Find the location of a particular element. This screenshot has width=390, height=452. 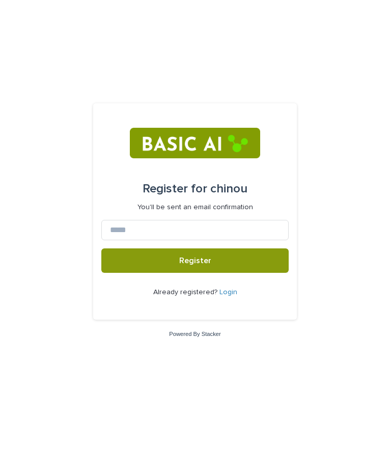

span: Register is located at coordinates (195, 261).